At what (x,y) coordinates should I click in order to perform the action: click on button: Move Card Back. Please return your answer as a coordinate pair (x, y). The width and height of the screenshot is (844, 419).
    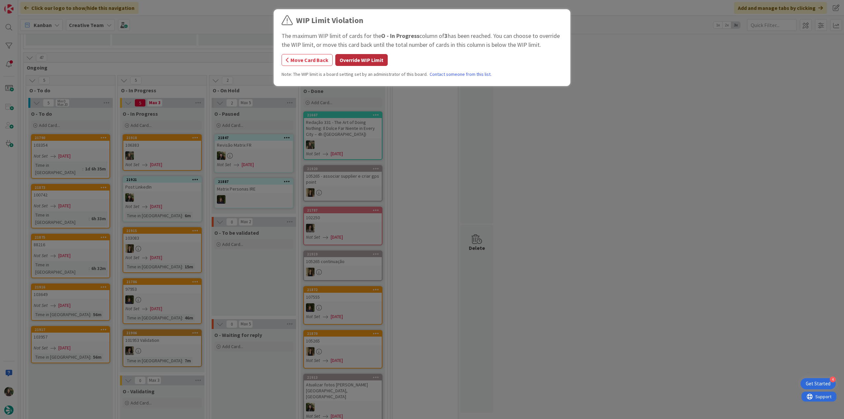
    Looking at the image, I should click on (307, 60).